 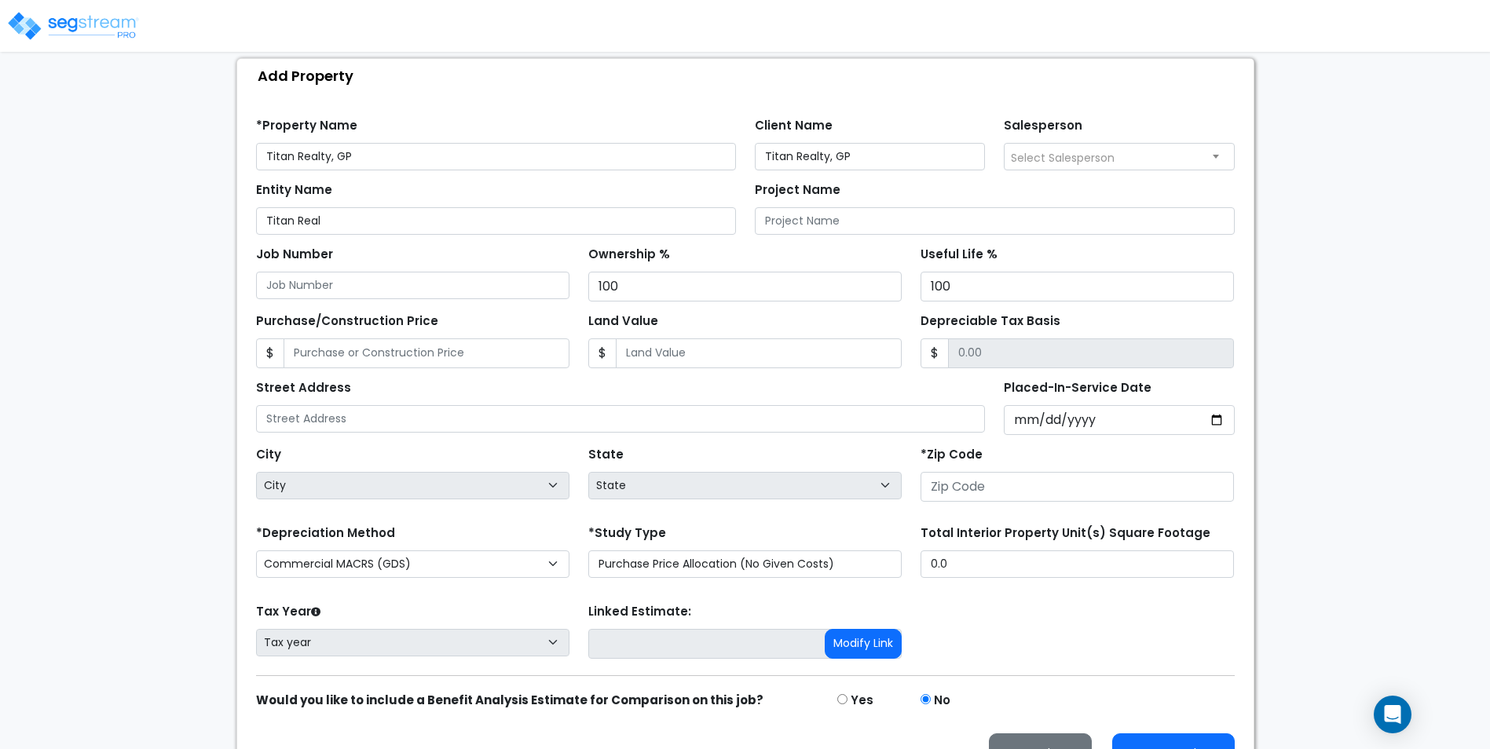 I want to click on input: Project Name, so click(x=994, y=221).